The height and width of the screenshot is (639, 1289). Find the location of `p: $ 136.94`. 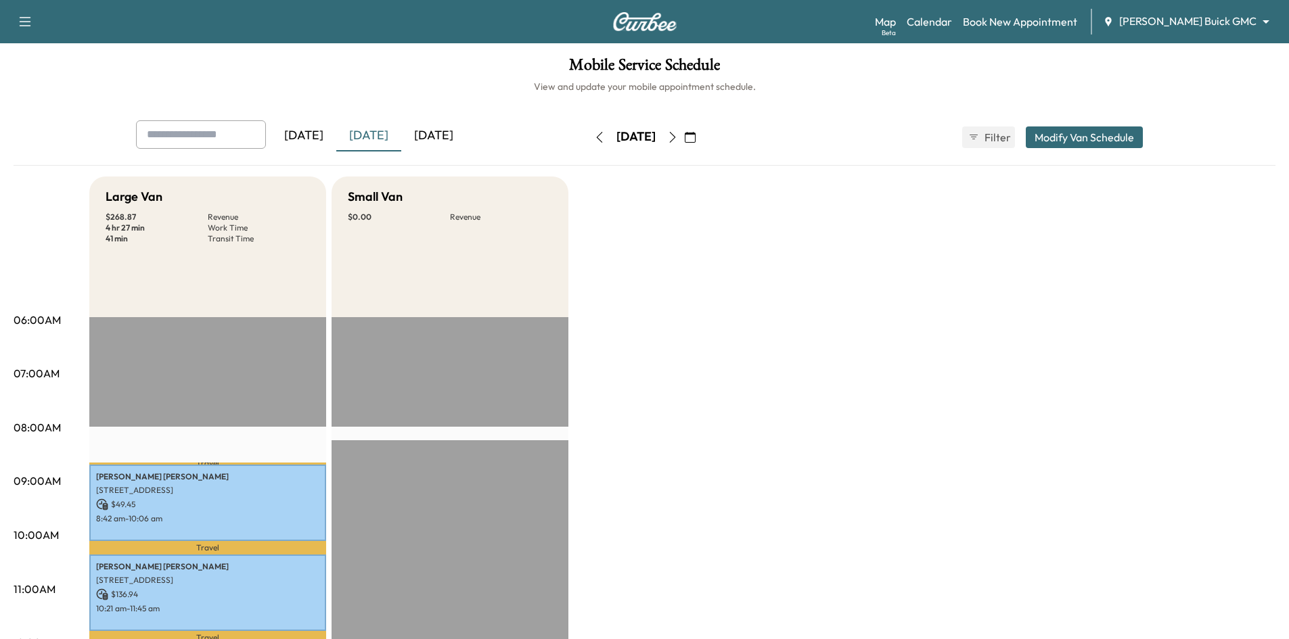

p: $ 136.94 is located at coordinates (208, 595).